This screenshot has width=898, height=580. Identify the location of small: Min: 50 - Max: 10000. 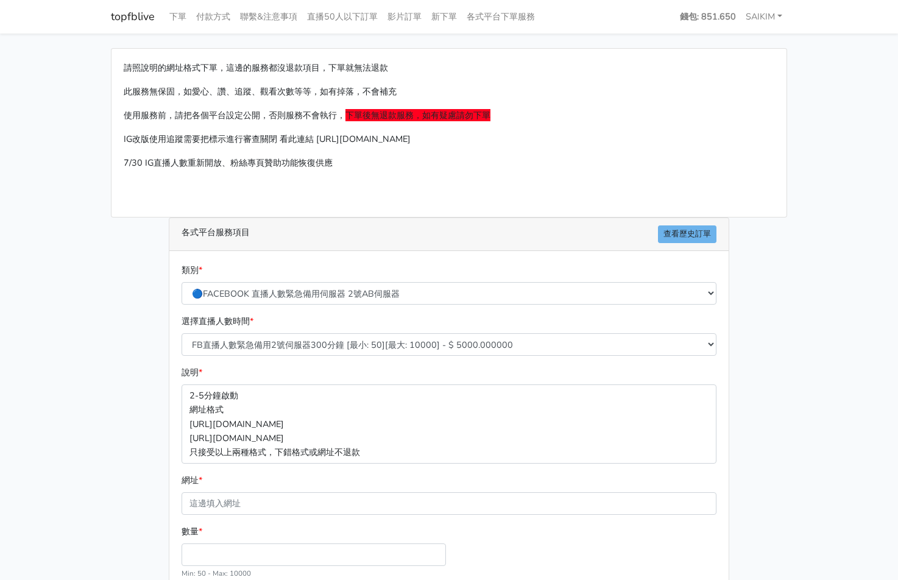
(216, 573).